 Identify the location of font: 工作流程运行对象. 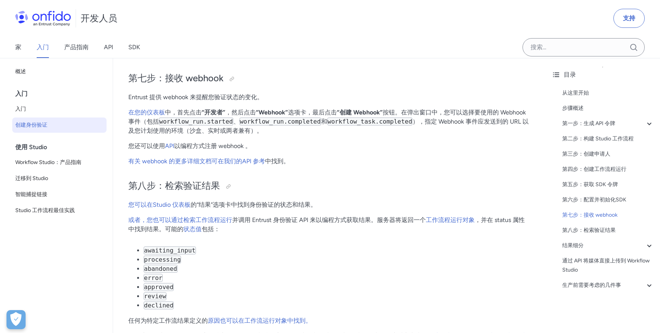
(450, 220).